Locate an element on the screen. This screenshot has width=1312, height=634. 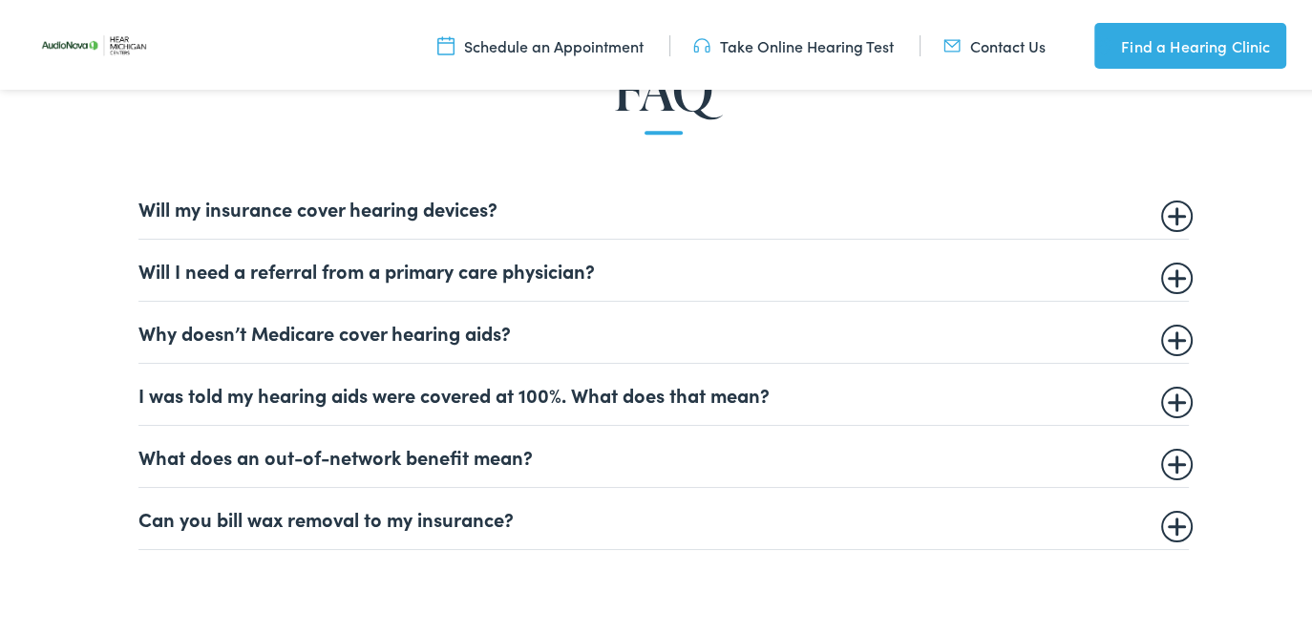
summary: Can you bill wax removal to my insurance? is located at coordinates (664, 515).